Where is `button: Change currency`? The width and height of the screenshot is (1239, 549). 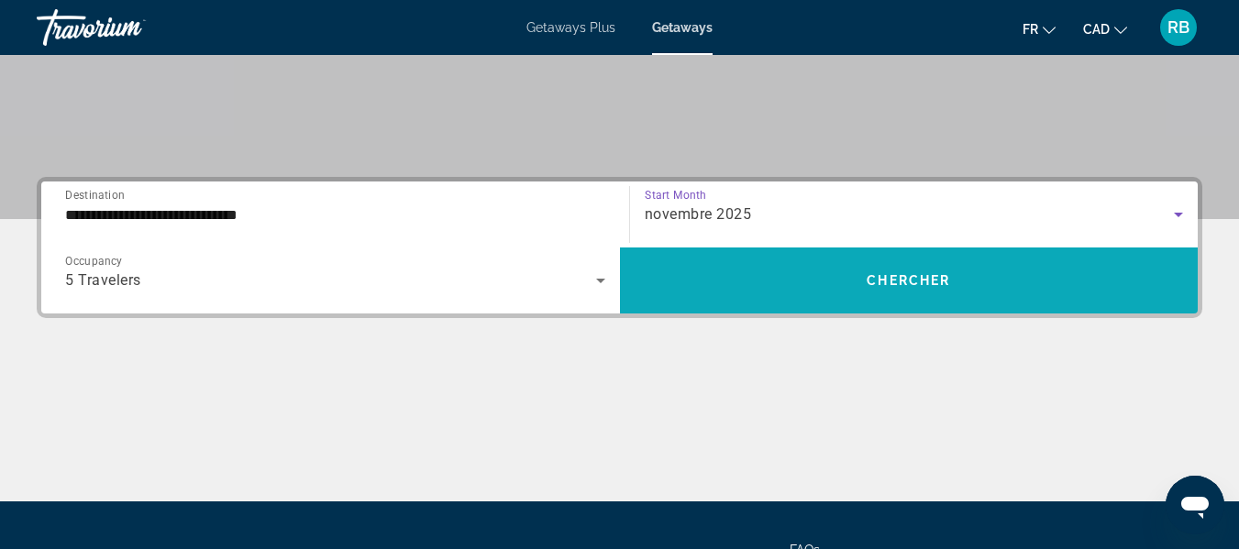 button: Change currency is located at coordinates (1105, 28).